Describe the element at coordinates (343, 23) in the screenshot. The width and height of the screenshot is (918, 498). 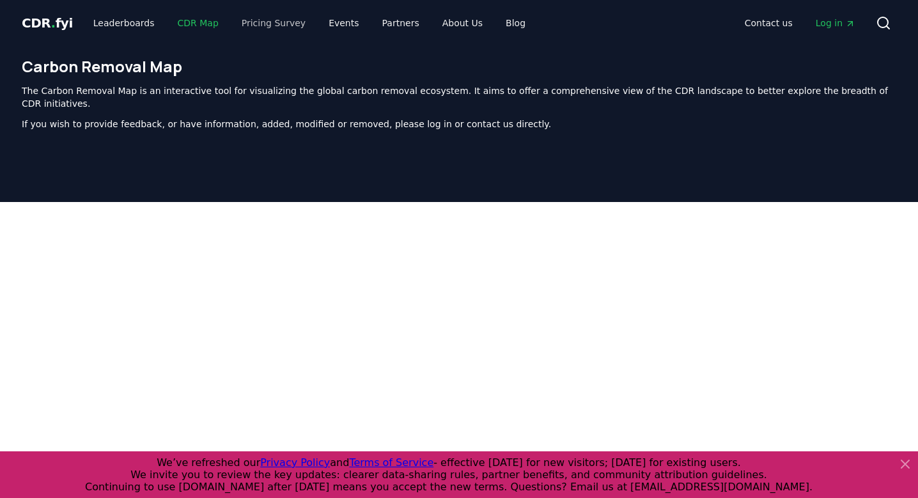
I see `a: Events` at that location.